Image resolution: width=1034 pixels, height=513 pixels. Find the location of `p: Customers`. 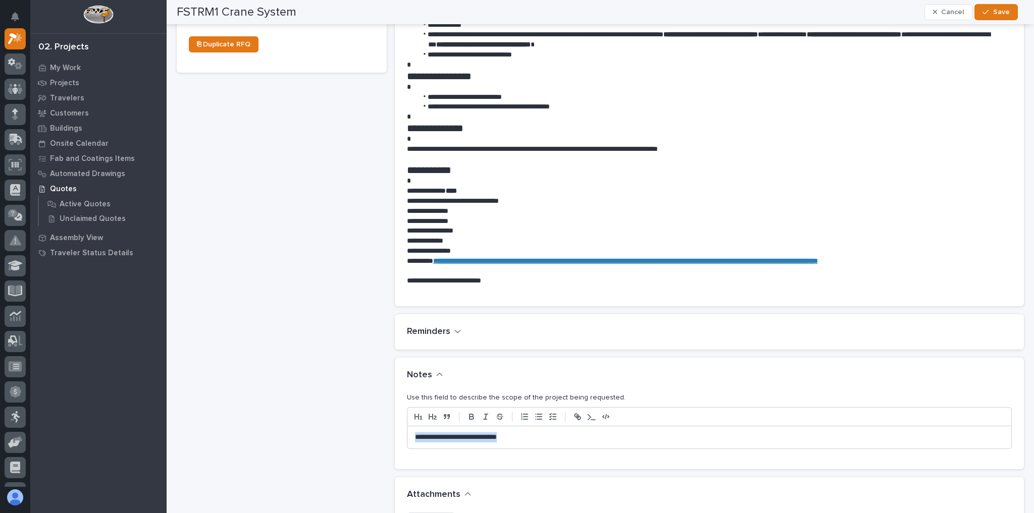

p: Customers is located at coordinates (69, 114).